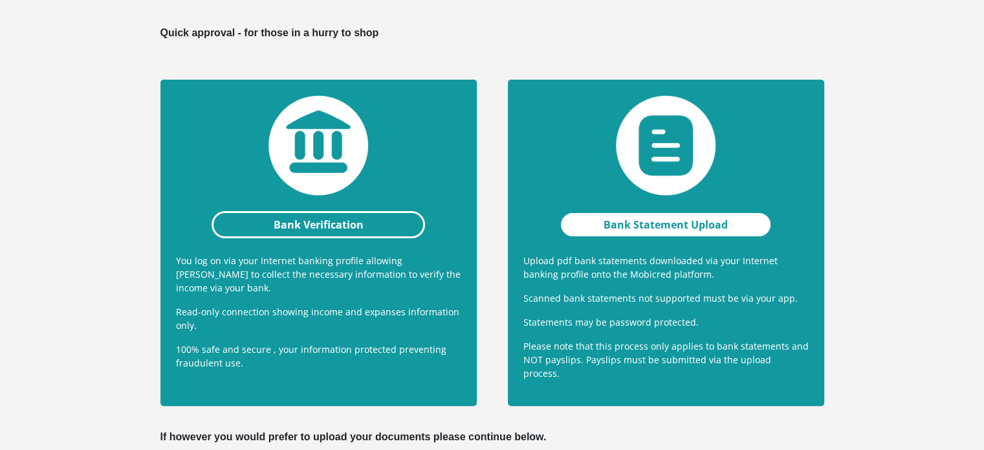  I want to click on p: Scanned bank statements not supported must be via your app., so click(666, 298).